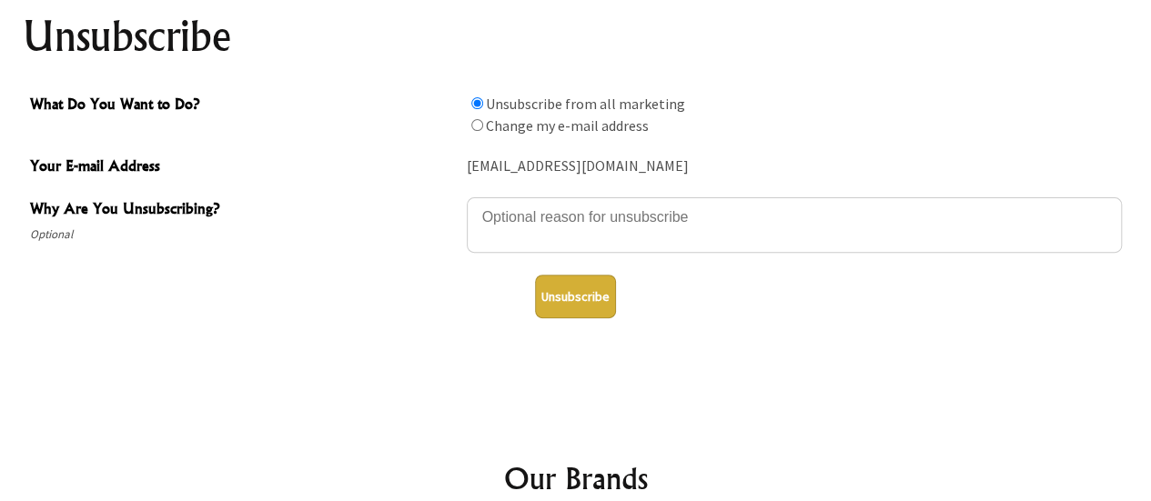  I want to click on span: Why Are You Unsubscribing?, so click(244, 210).